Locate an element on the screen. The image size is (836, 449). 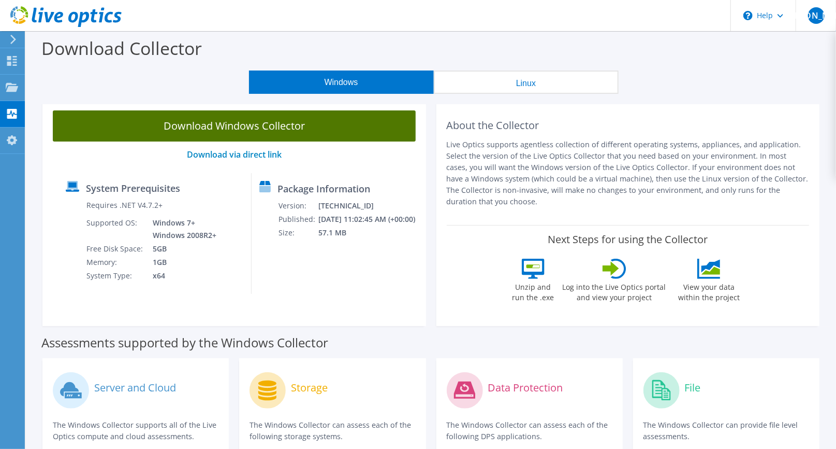
label: Unzip and run the .exe is located at coordinates (533, 291).